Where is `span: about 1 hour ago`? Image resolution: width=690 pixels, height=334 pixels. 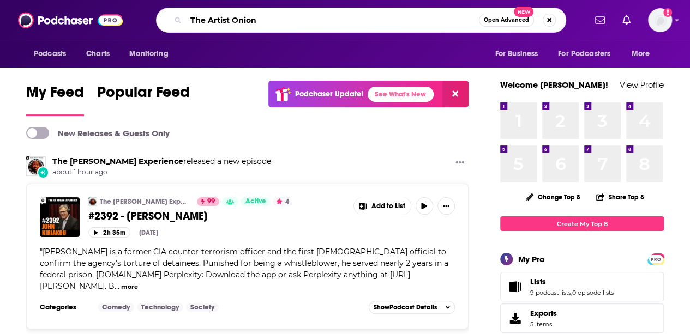 span: about 1 hour ago is located at coordinates (161, 172).